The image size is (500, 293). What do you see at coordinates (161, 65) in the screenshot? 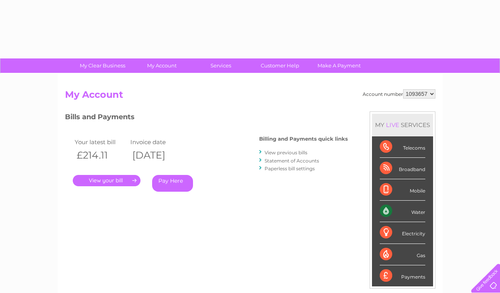
I see `a: My Account` at bounding box center [161, 65].